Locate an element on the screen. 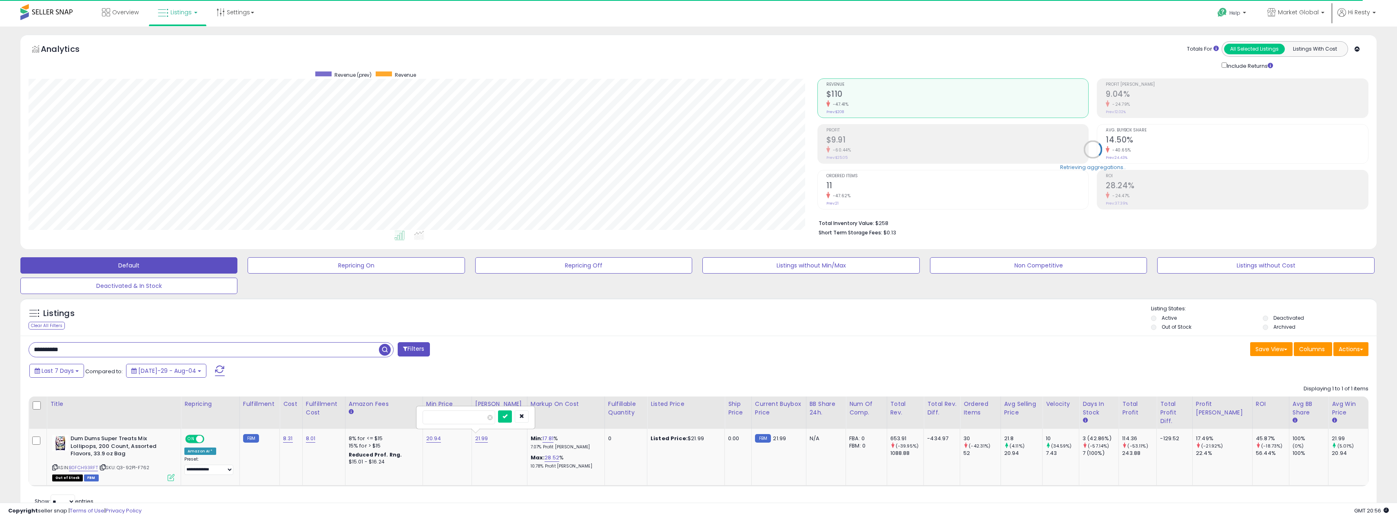 The width and height of the screenshot is (1397, 519). button: Listings without Min/Max is located at coordinates (811, 265).